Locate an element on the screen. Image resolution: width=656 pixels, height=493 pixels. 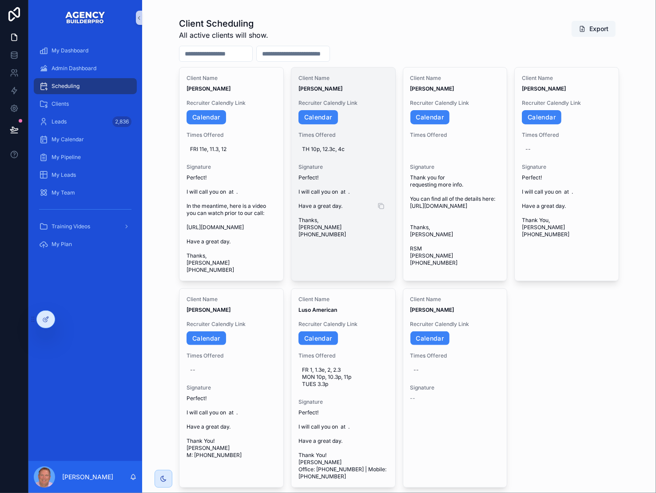
img: App logo is located at coordinates (85, 18).